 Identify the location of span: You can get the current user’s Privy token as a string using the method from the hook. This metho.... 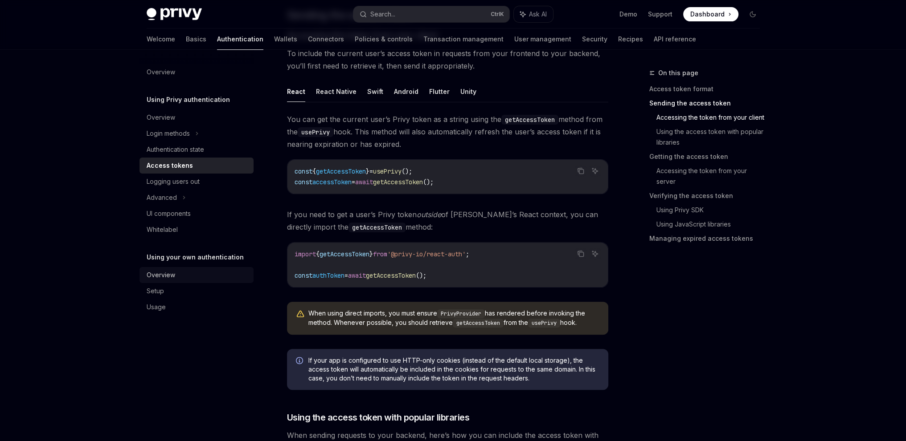
(447, 132).